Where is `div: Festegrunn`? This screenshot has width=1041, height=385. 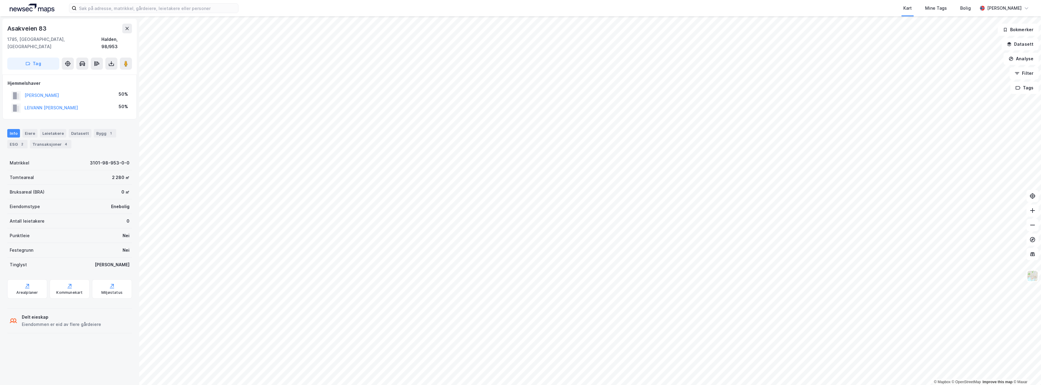
div: Festegrunn is located at coordinates (21, 250).